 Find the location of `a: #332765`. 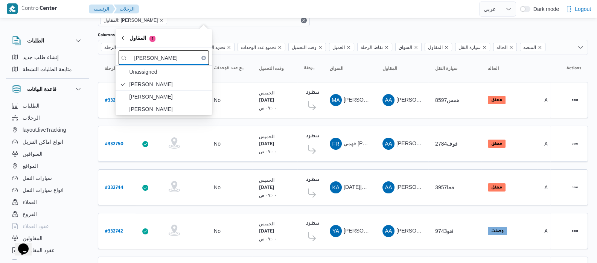

a: #332765 is located at coordinates (114, 100).